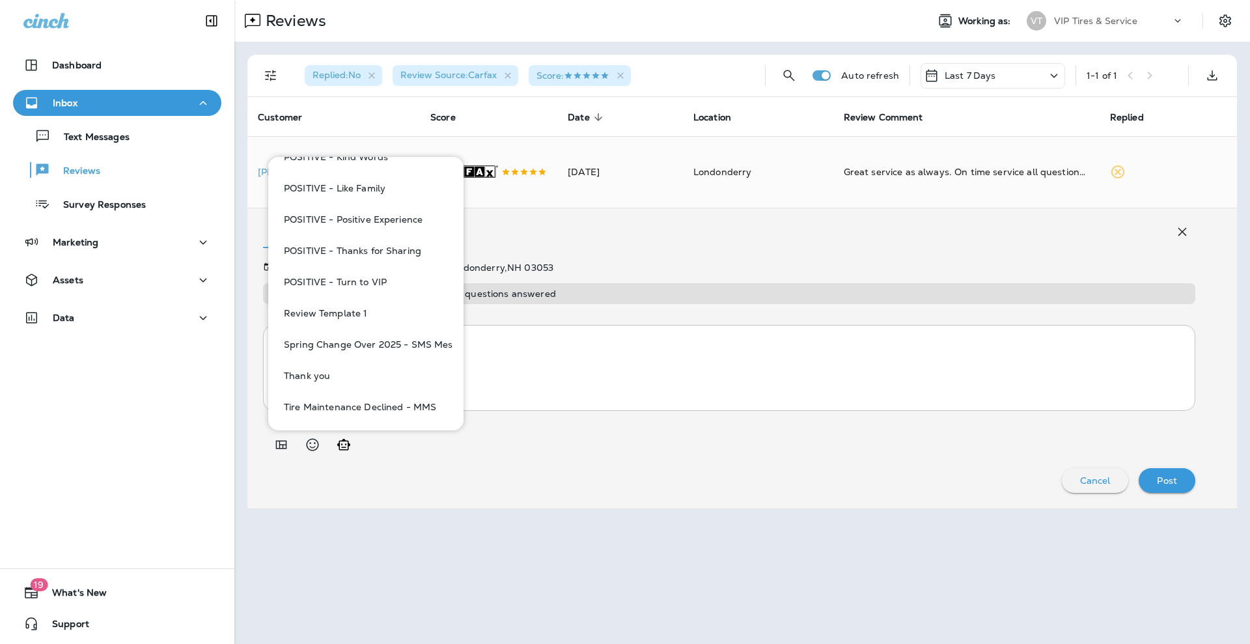 The image size is (1250, 644). What do you see at coordinates (76, 242) in the screenshot?
I see `p: Marketing` at bounding box center [76, 242].